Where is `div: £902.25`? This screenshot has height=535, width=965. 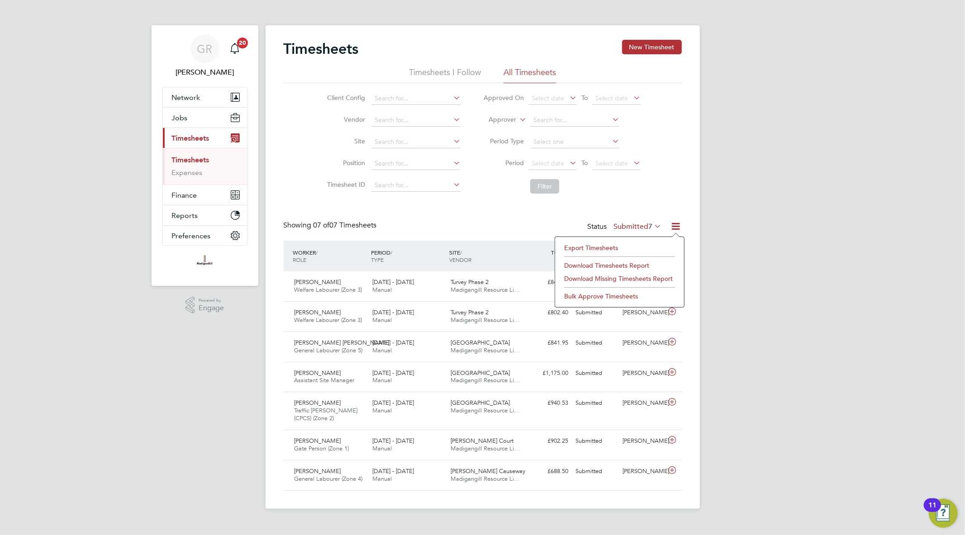 div: £902.25 is located at coordinates (549, 441).